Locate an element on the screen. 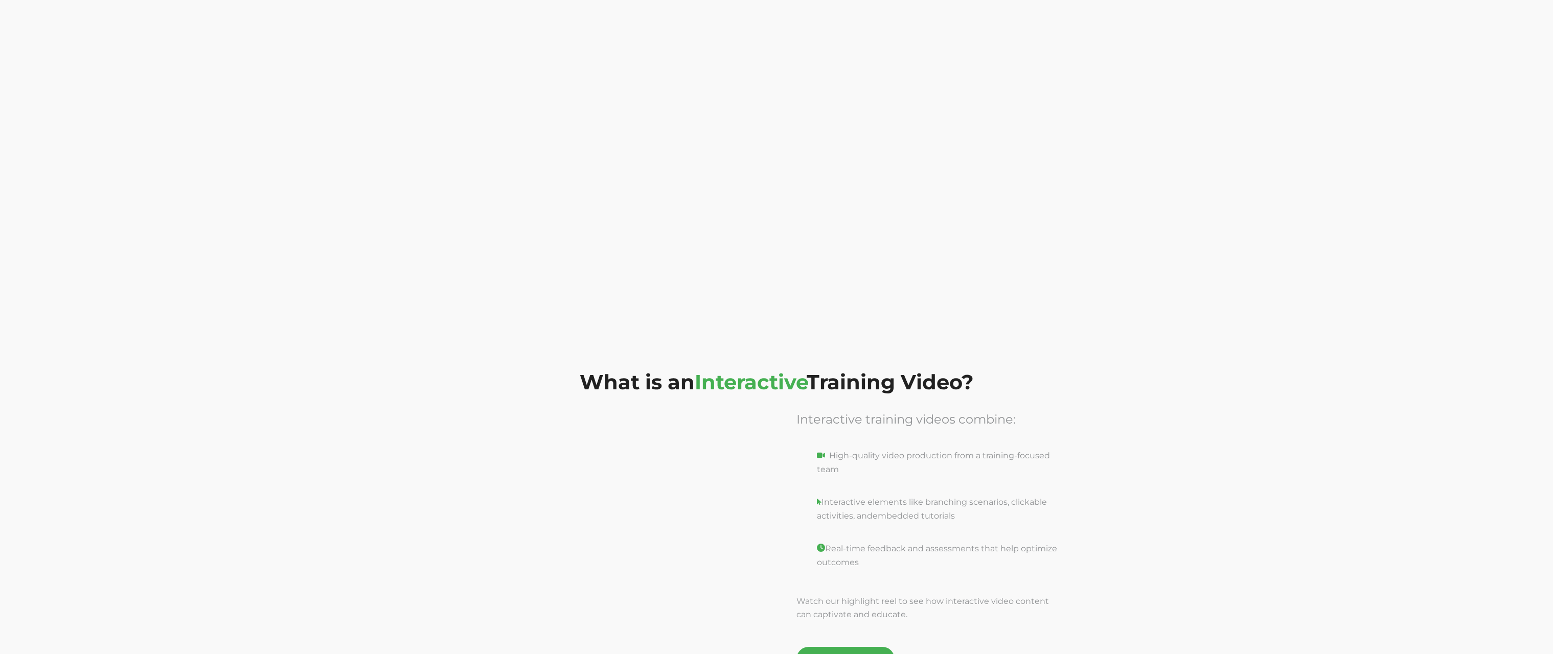 Image resolution: width=1553 pixels, height=654 pixels. span: Watch our highlight reel to see how interactive video content can captivate and educate. is located at coordinates (923, 608).